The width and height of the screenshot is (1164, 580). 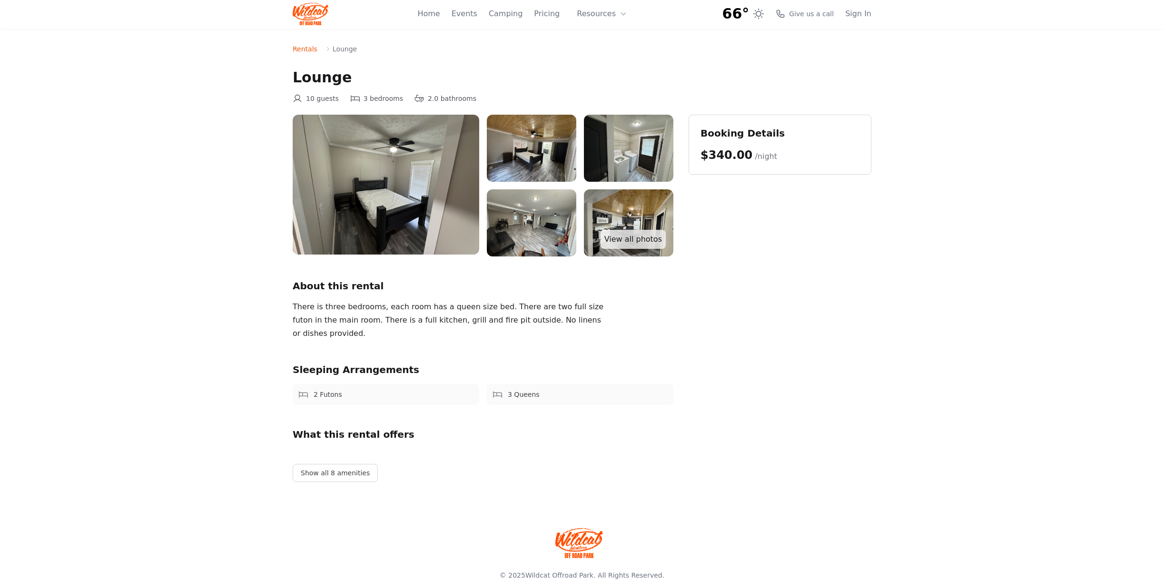 What do you see at coordinates (633, 239) in the screenshot?
I see `a: View all photos` at bounding box center [633, 239].